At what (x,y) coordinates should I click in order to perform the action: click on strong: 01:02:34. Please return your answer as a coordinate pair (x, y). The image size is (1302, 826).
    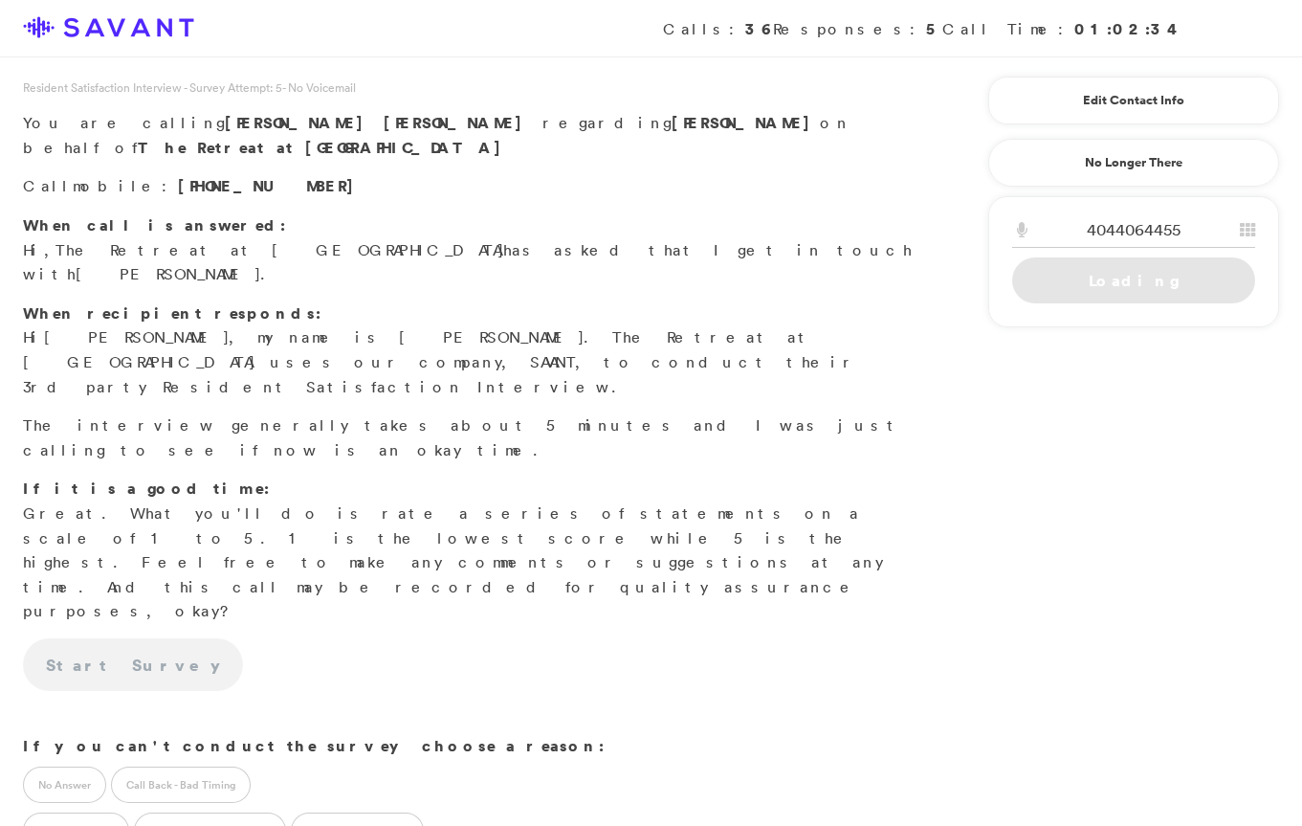
    Looking at the image, I should click on (1129, 29).